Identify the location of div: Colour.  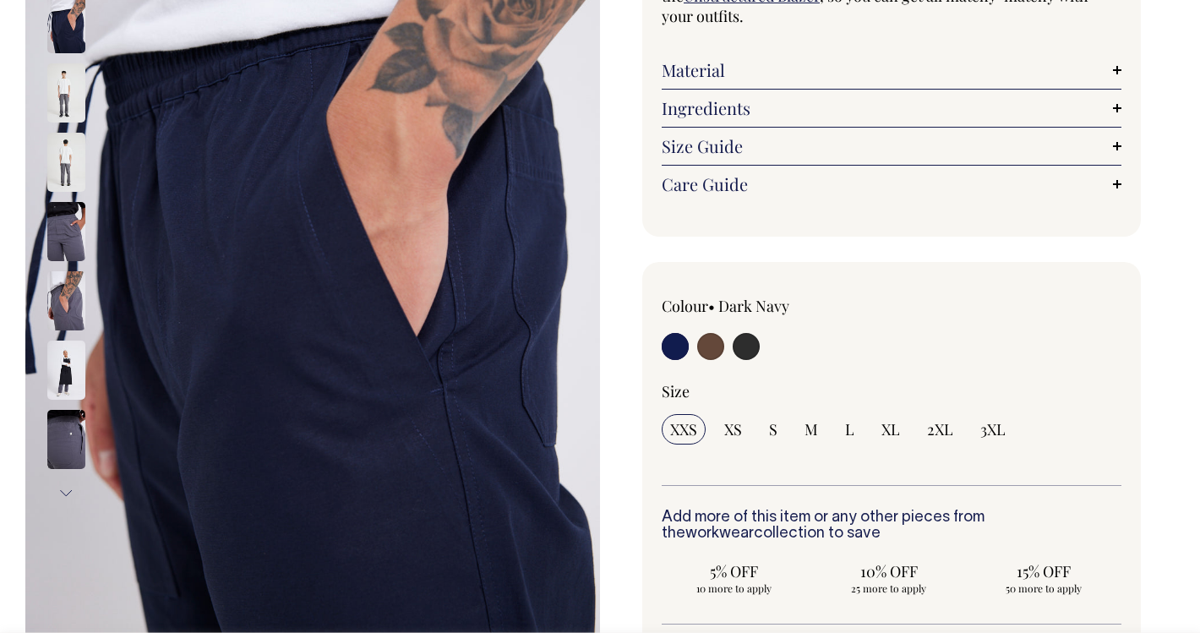
(754, 306).